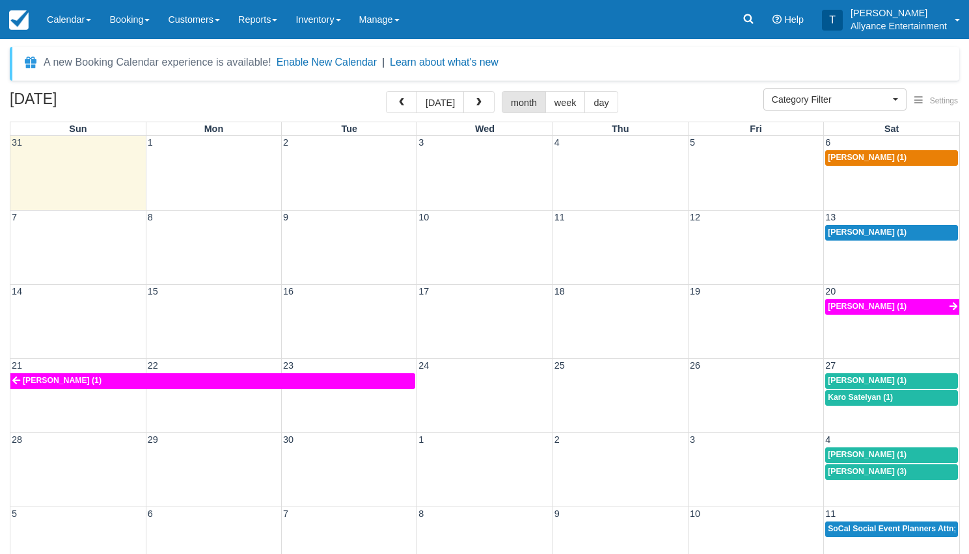 The height and width of the screenshot is (554, 969). Describe the element at coordinates (77, 129) in the screenshot. I see `span: Sun` at that location.